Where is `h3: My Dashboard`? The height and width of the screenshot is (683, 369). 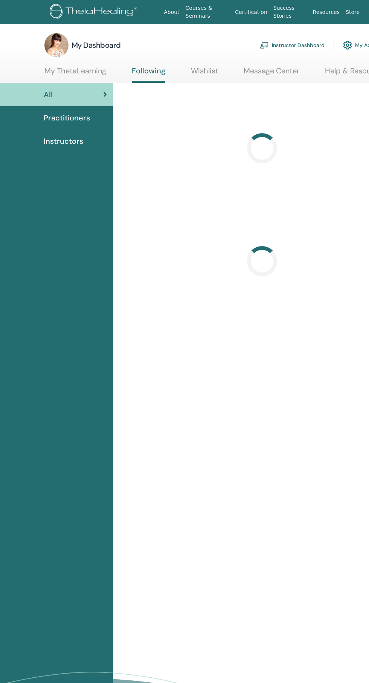
h3: My Dashboard is located at coordinates (96, 45).